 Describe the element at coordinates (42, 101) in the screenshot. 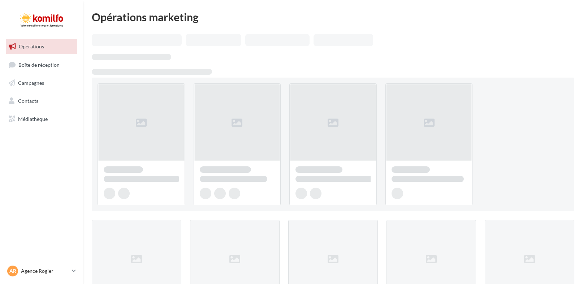

I see `a: Contacts` at that location.